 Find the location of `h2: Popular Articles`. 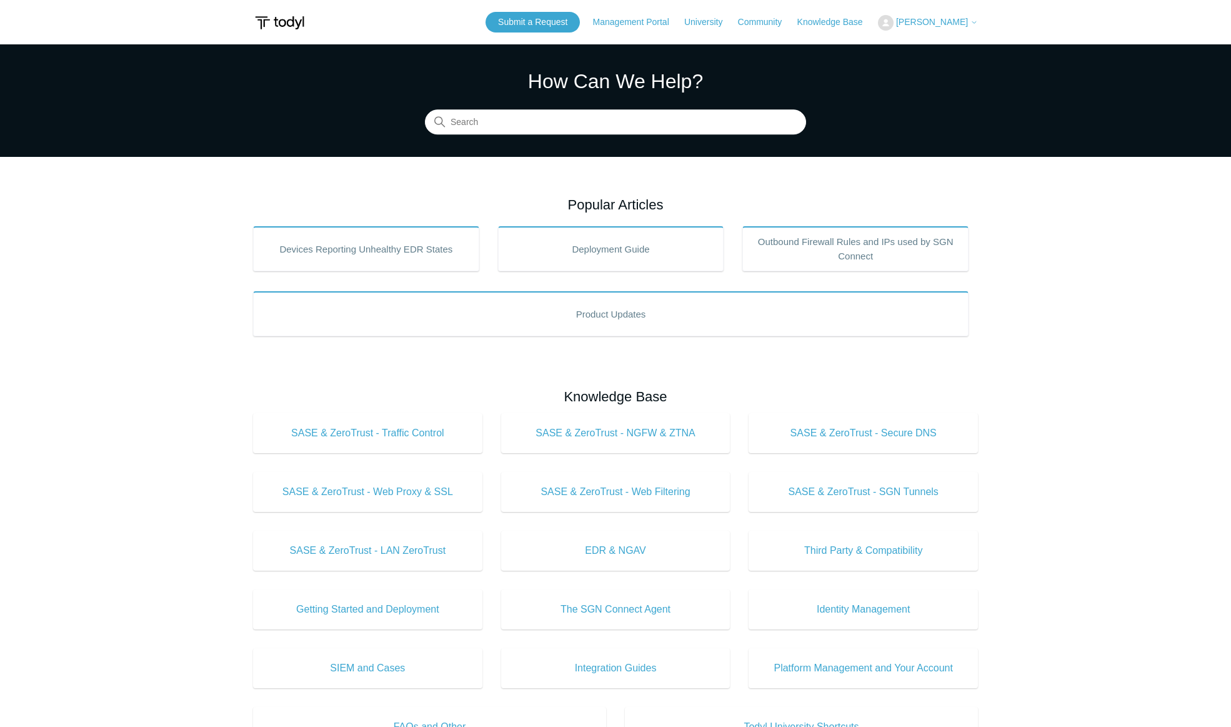

h2: Popular Articles is located at coordinates (616, 204).